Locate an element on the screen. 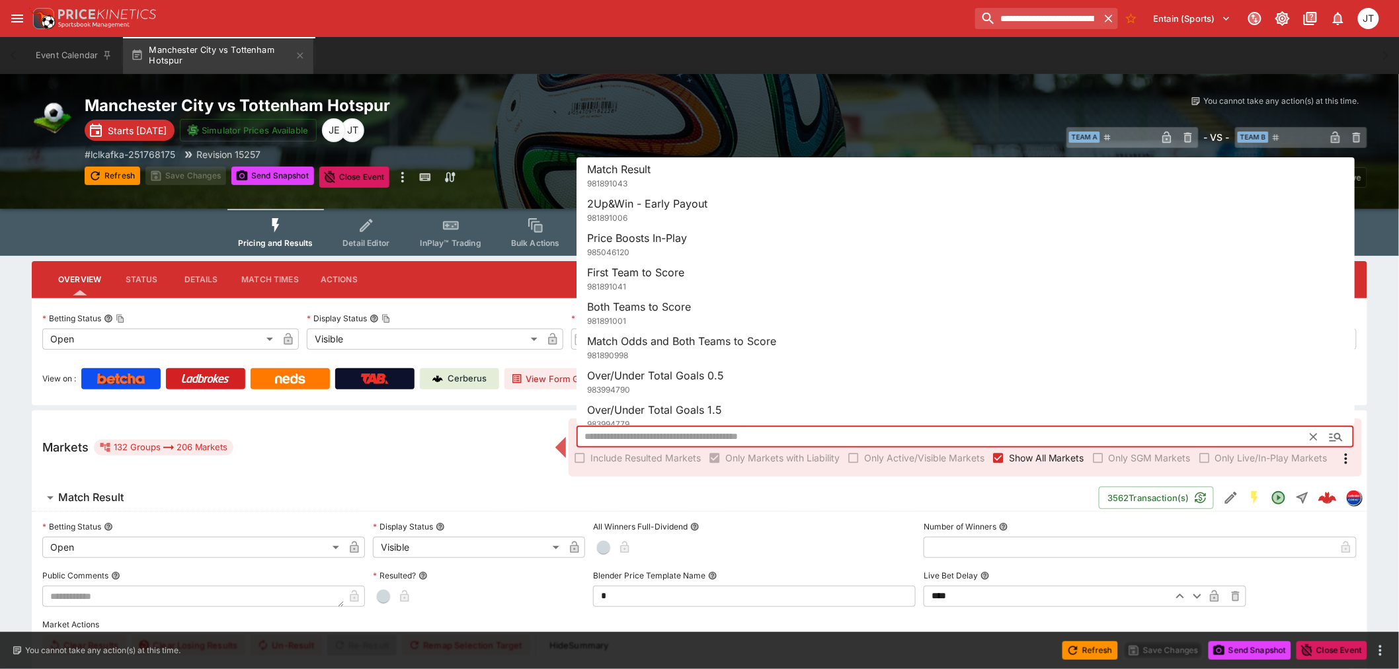  span: Only Markets with Liability is located at coordinates (782, 457).